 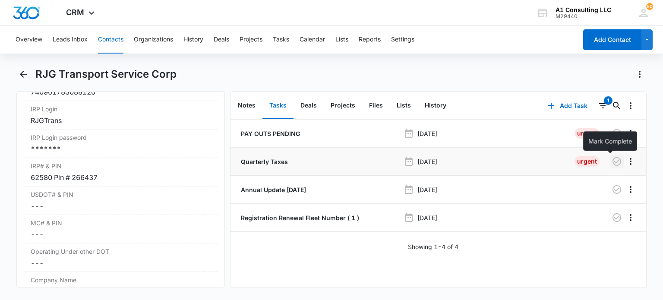 What do you see at coordinates (269, 133) in the screenshot?
I see `a: PAY OUTS PENDING` at bounding box center [269, 133].